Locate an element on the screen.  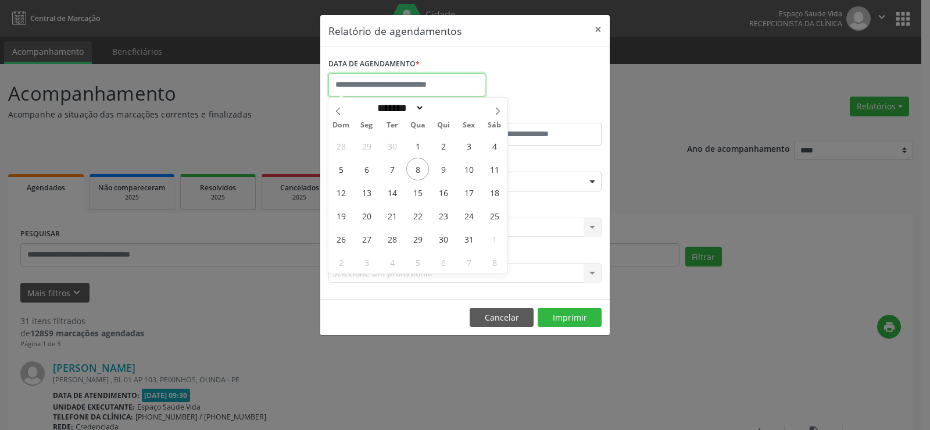
span: Novembro 6, 2025 is located at coordinates (443, 262).